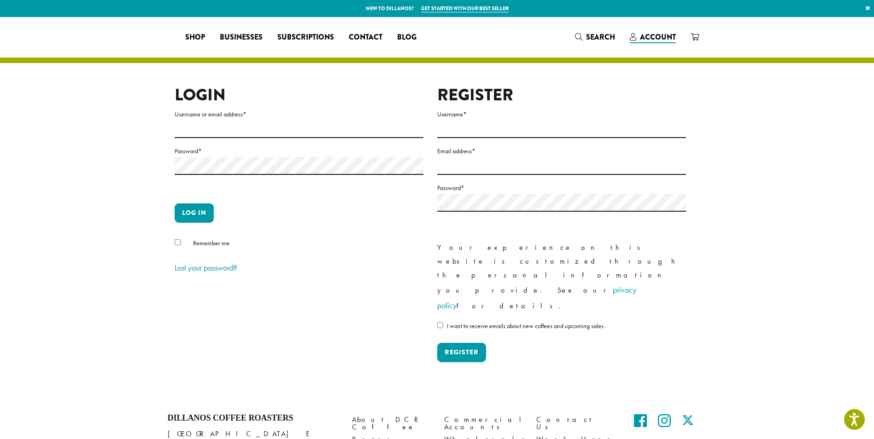 Image resolution: width=874 pixels, height=439 pixels. Describe the element at coordinates (365, 37) in the screenshot. I see `span: Contact` at that location.